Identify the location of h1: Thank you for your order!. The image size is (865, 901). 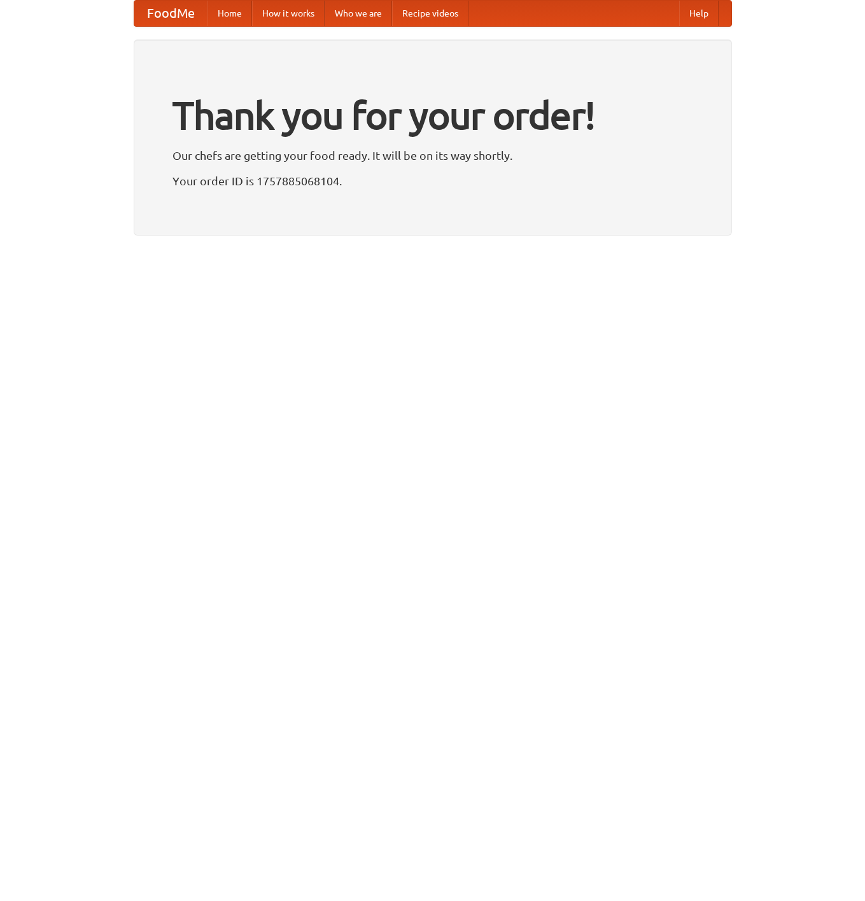
(433, 115).